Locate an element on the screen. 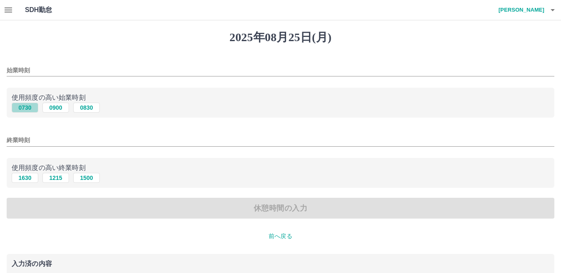 The width and height of the screenshot is (561, 273). button: 1630 is located at coordinates (25, 178).